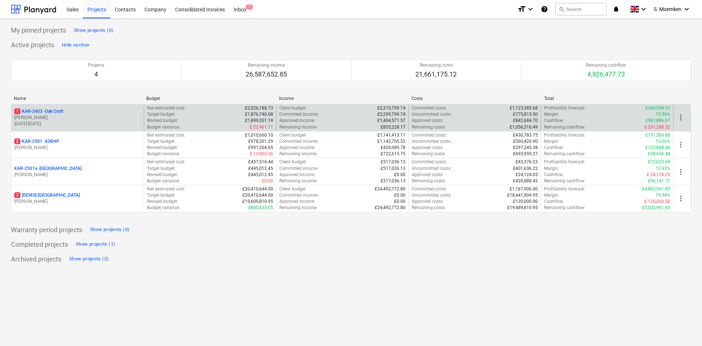  Describe the element at coordinates (527, 175) in the screenshot. I see `p: £24,124.03` at that location.